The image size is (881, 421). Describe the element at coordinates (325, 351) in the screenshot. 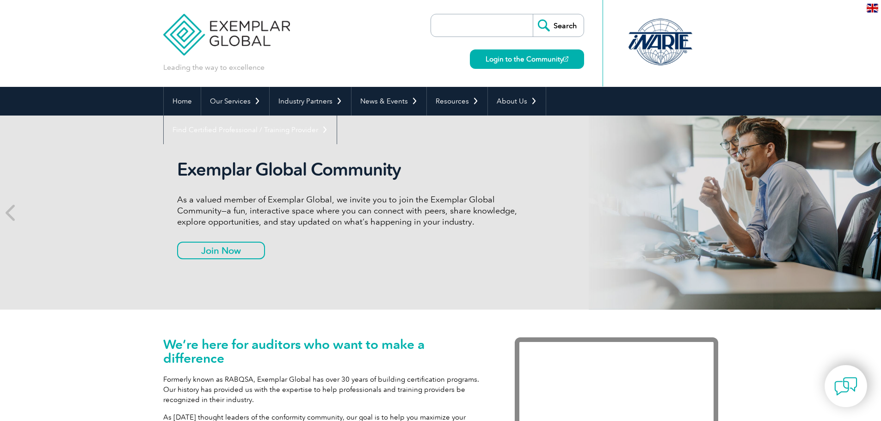

I see `h1: We’re here for auditors who want to make a difference` at that location.